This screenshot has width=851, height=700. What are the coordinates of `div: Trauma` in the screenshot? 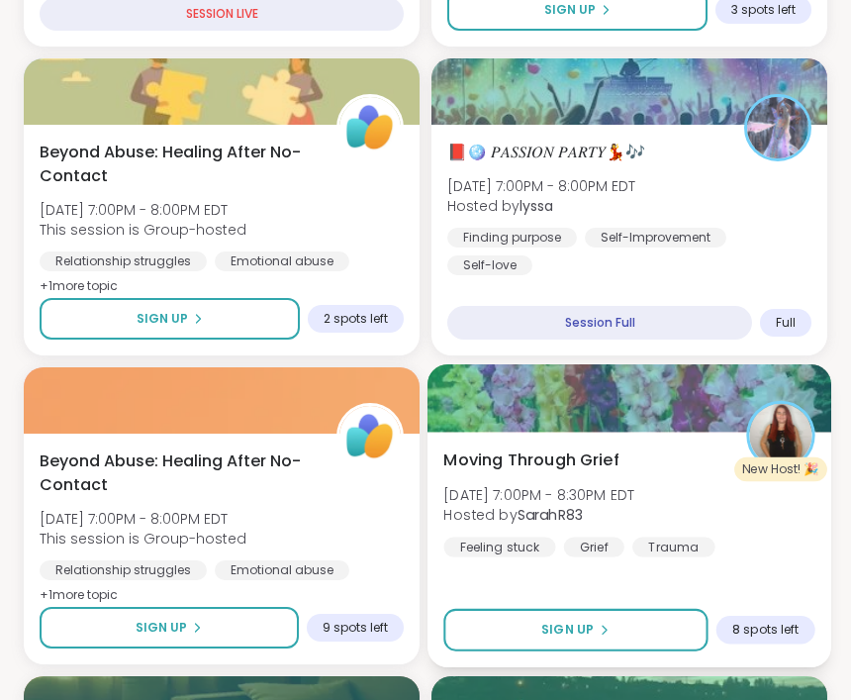 It's located at (674, 546).